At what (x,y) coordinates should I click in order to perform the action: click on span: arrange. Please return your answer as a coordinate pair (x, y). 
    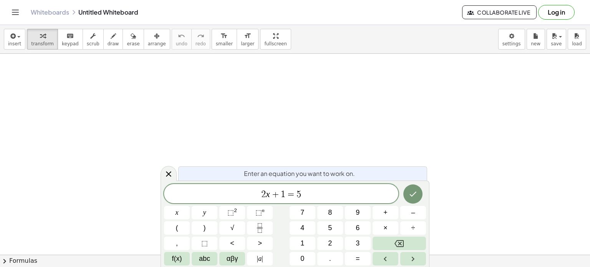
    Looking at the image, I should click on (157, 44).